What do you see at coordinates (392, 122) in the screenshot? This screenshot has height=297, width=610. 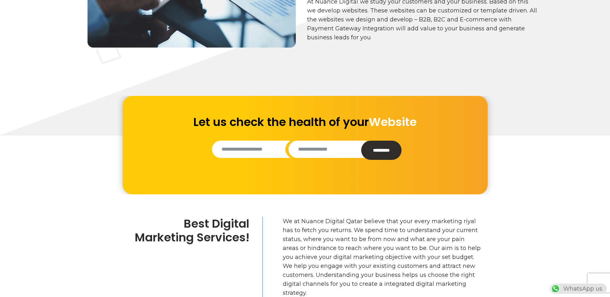 I see `span: Website` at bounding box center [392, 122].